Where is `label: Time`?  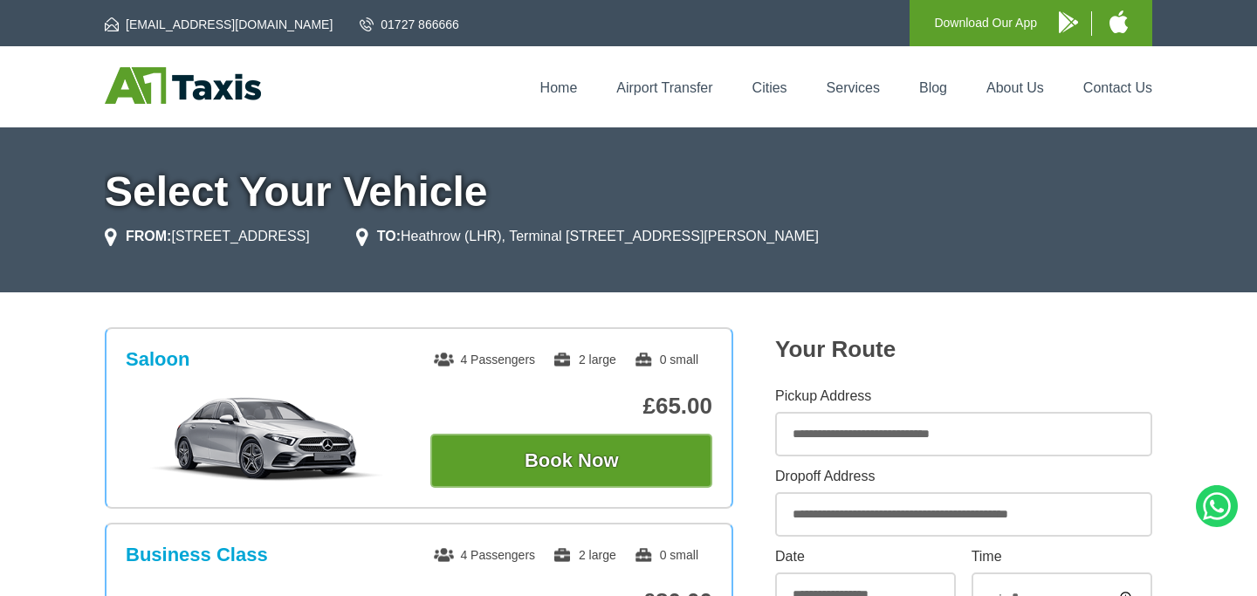 label: Time is located at coordinates (1061, 557).